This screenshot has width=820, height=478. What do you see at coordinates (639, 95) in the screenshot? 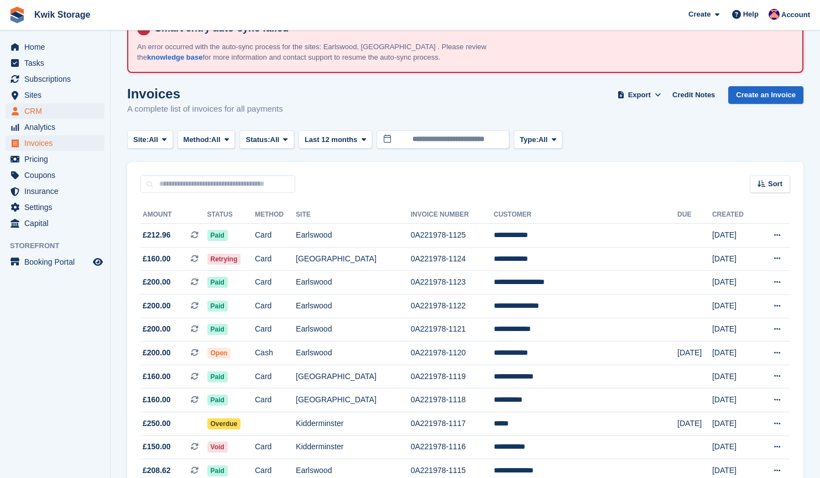
I see `span: Export` at bounding box center [639, 95].